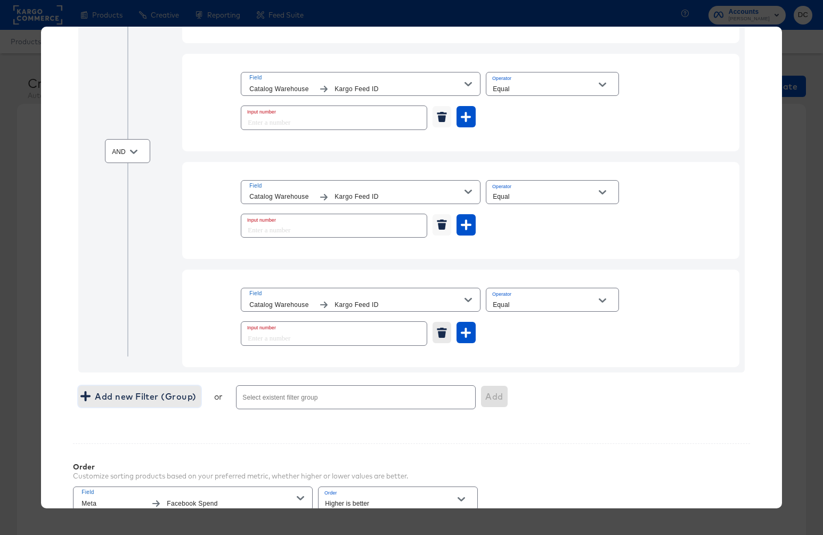 Image resolution: width=823 pixels, height=535 pixels. What do you see at coordinates (218, 396) in the screenshot?
I see `div: or` at bounding box center [218, 396].